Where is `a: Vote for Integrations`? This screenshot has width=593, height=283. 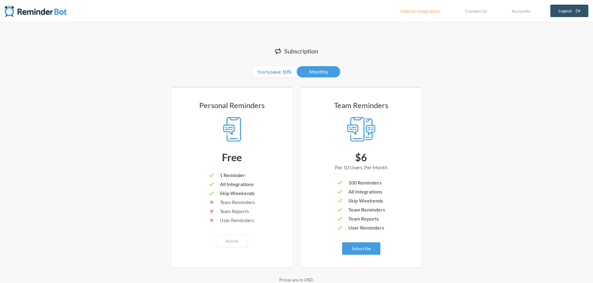 a: Vote for Integrations is located at coordinates (420, 11).